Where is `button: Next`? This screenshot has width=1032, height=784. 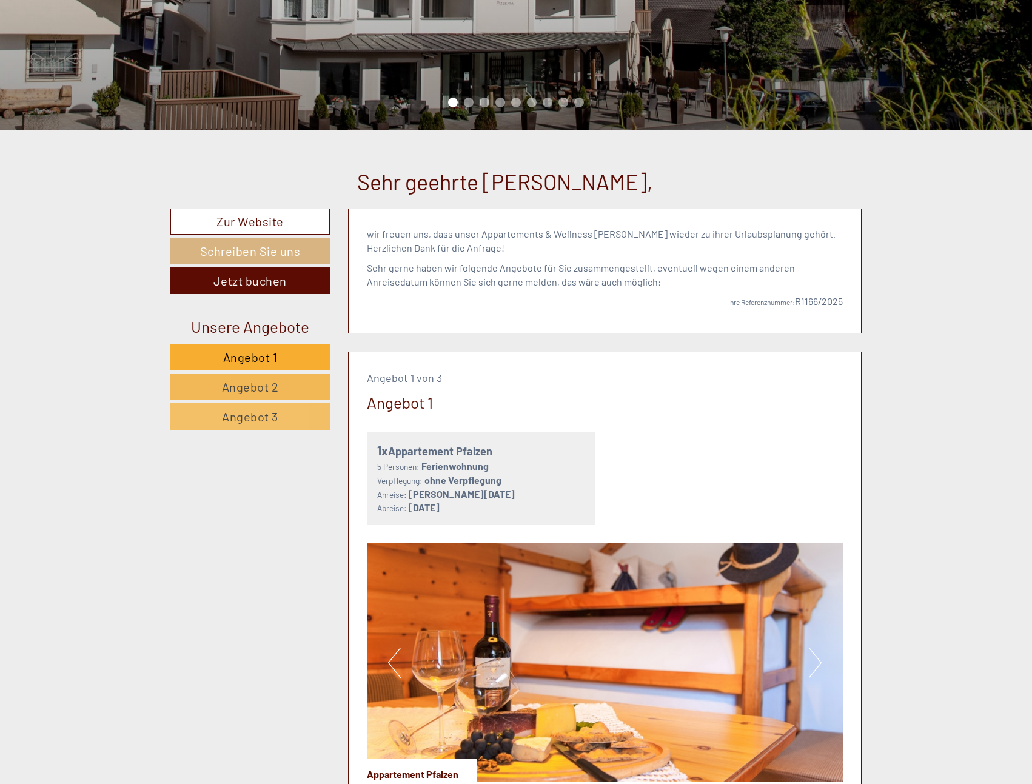 button: Next is located at coordinates (815, 663).